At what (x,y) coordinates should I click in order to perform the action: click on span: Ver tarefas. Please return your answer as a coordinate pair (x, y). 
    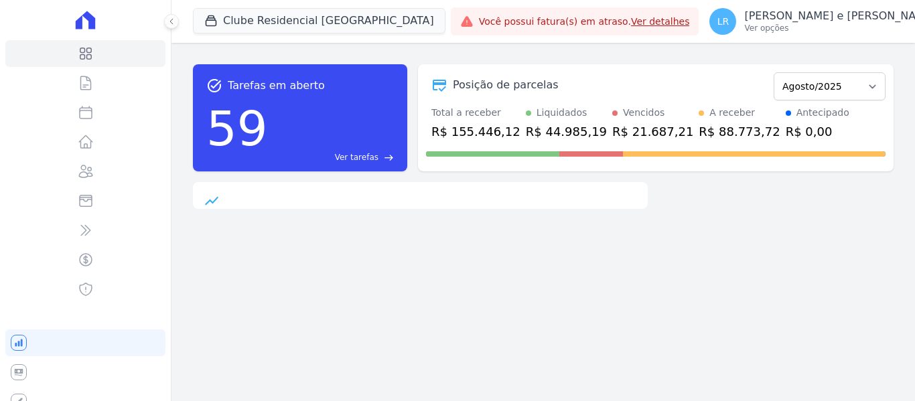
    Looking at the image, I should click on (356, 157).